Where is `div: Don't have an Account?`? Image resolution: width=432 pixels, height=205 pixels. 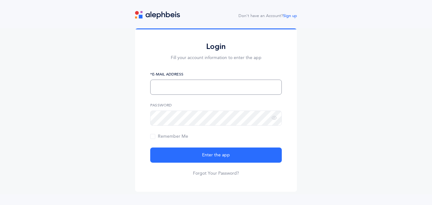 div: Don't have an Account? is located at coordinates (268, 16).